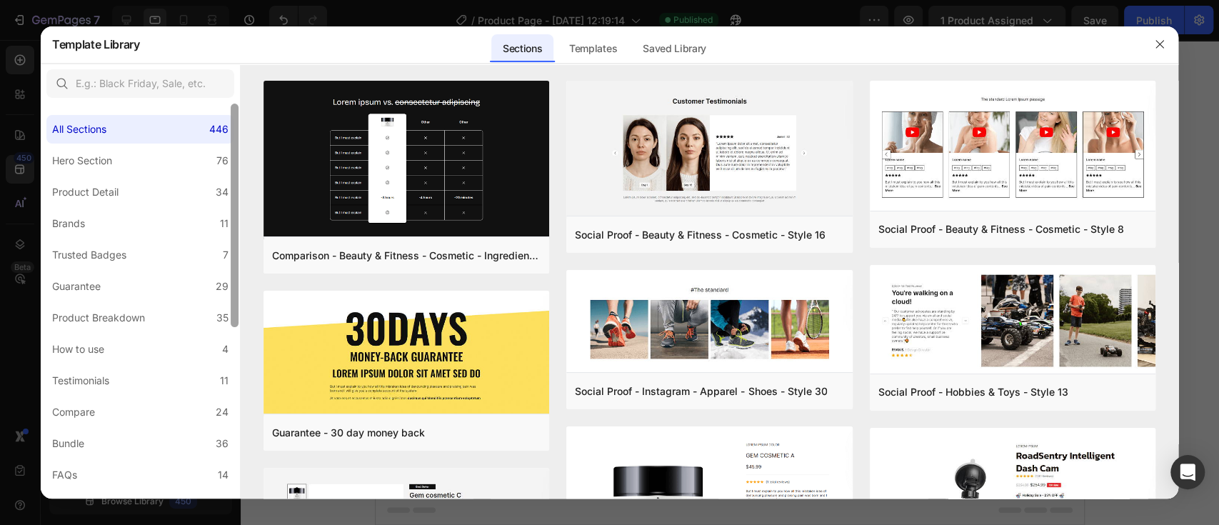 The height and width of the screenshot is (525, 1219). I want to click on div: Guarantee, so click(76, 286).